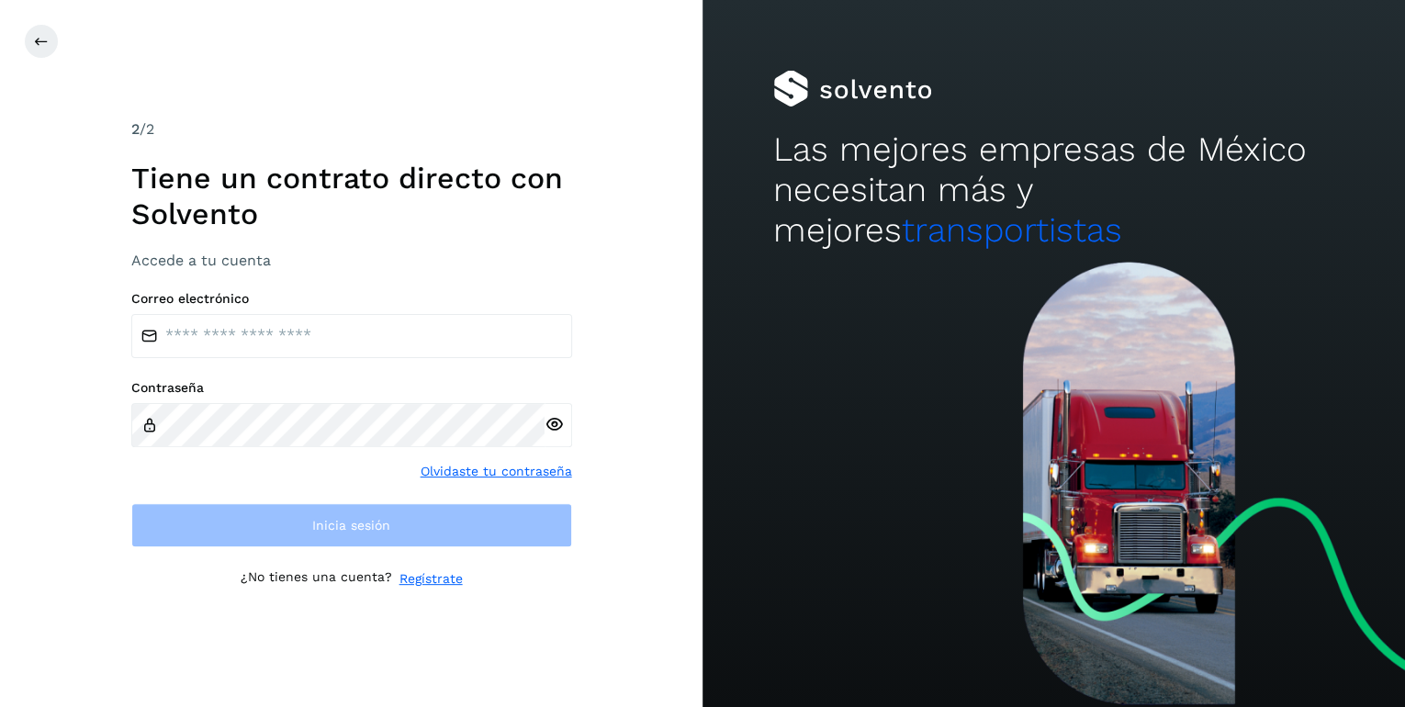 The width and height of the screenshot is (1405, 707). Describe the element at coordinates (352, 196) in the screenshot. I see `h1: Tiene un contrato directo con Solvento` at that location.